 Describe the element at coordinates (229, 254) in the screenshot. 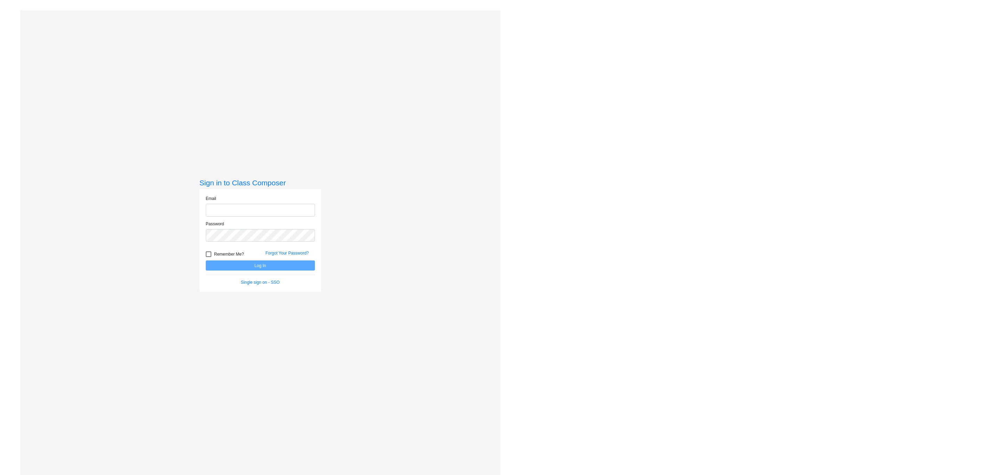

I see `span: Remember Me?` at that location.